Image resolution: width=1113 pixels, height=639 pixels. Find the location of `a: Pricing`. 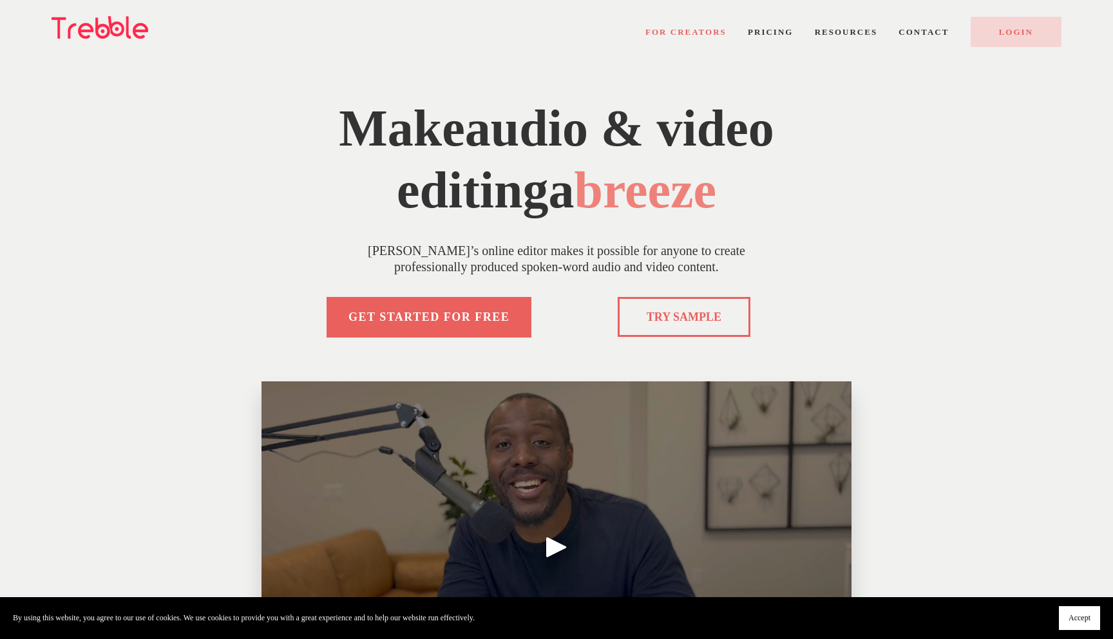

a: Pricing is located at coordinates (771, 32).